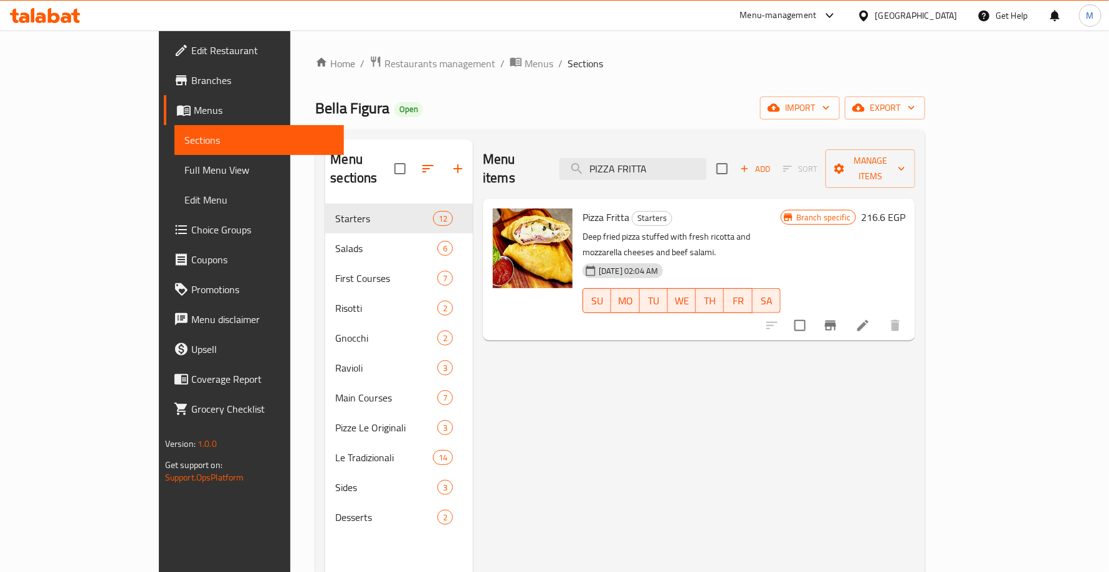 The width and height of the screenshot is (1109, 572). Describe the element at coordinates (409, 109) in the screenshot. I see `span: Open` at that location.